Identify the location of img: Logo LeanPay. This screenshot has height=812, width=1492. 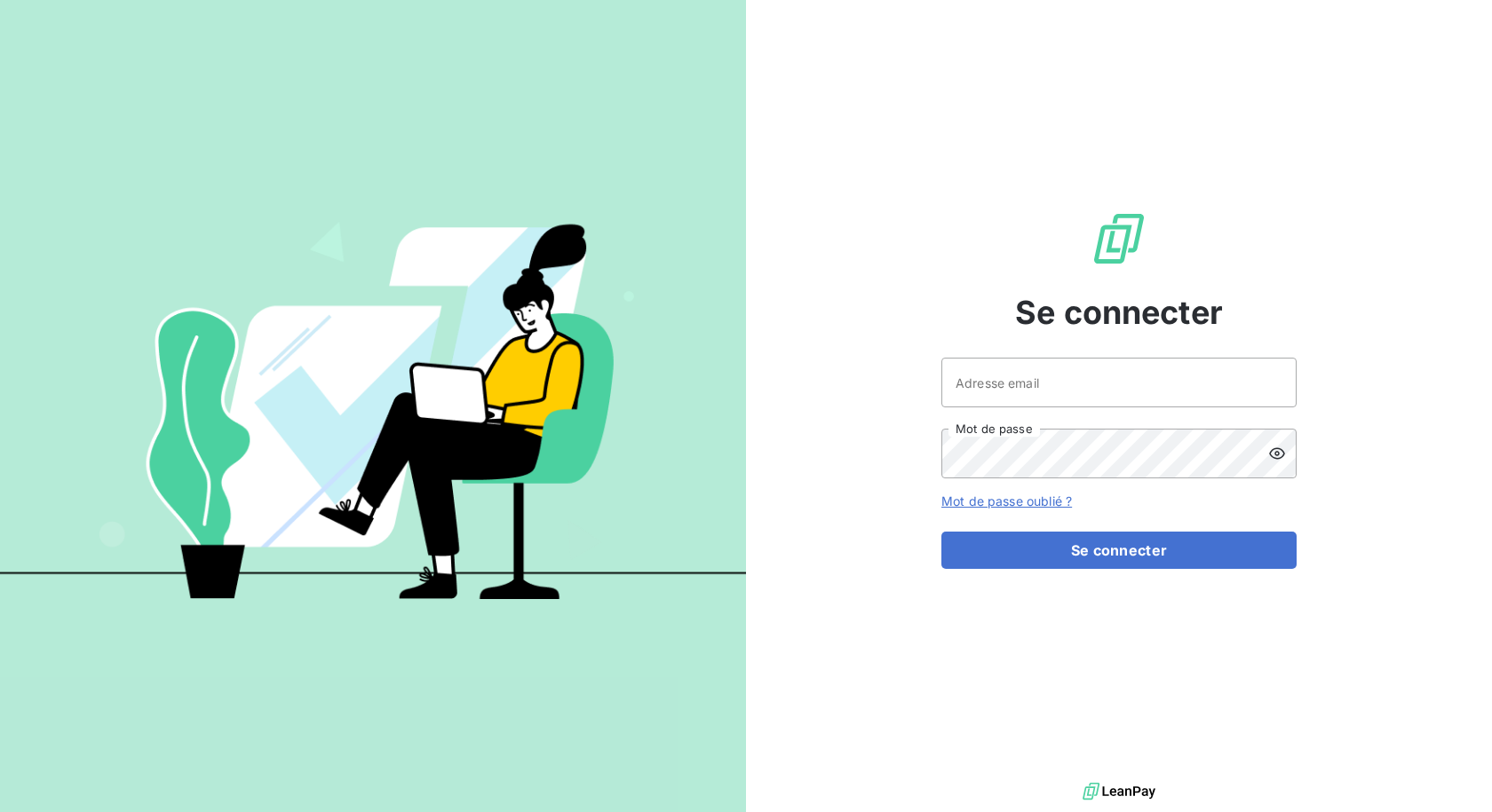
(1119, 238).